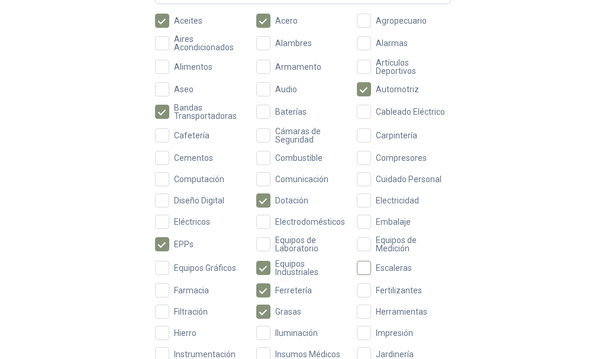 The image size is (606, 359). What do you see at coordinates (287, 21) in the screenshot?
I see `span: Acero` at bounding box center [287, 21].